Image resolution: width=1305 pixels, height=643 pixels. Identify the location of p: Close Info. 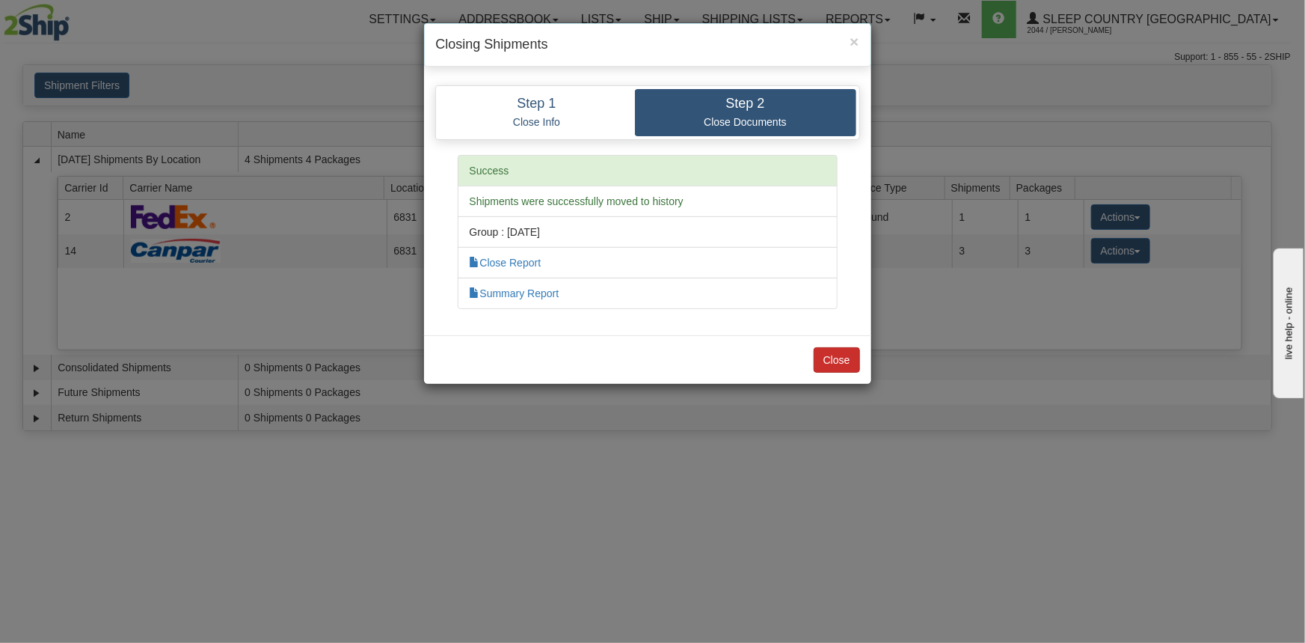
(537, 122).